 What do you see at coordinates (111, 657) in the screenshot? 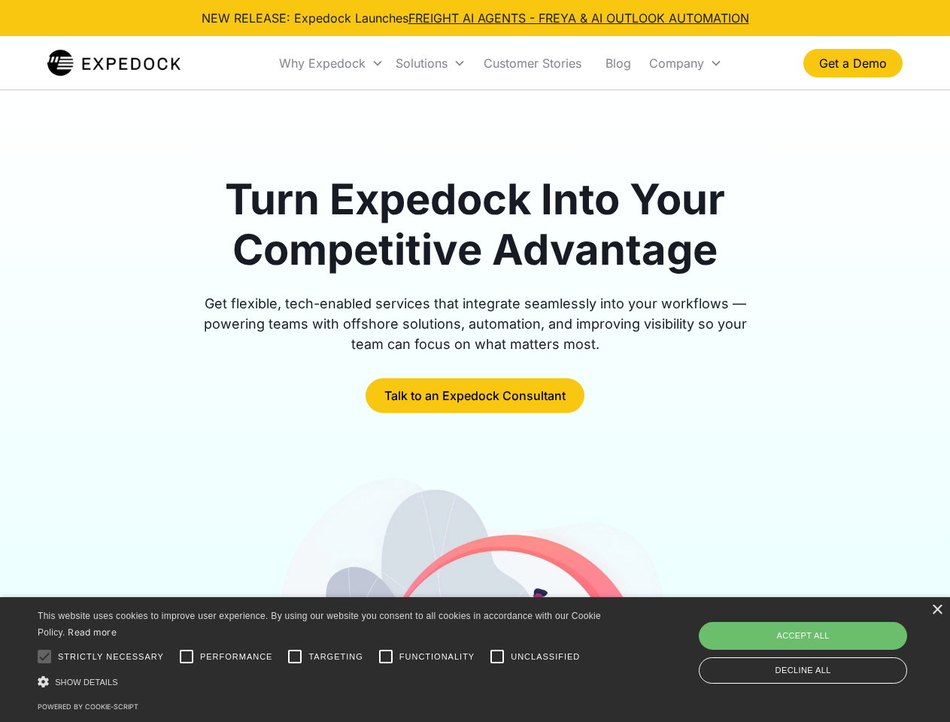
I see `span: Strictly necessary` at bounding box center [111, 657].